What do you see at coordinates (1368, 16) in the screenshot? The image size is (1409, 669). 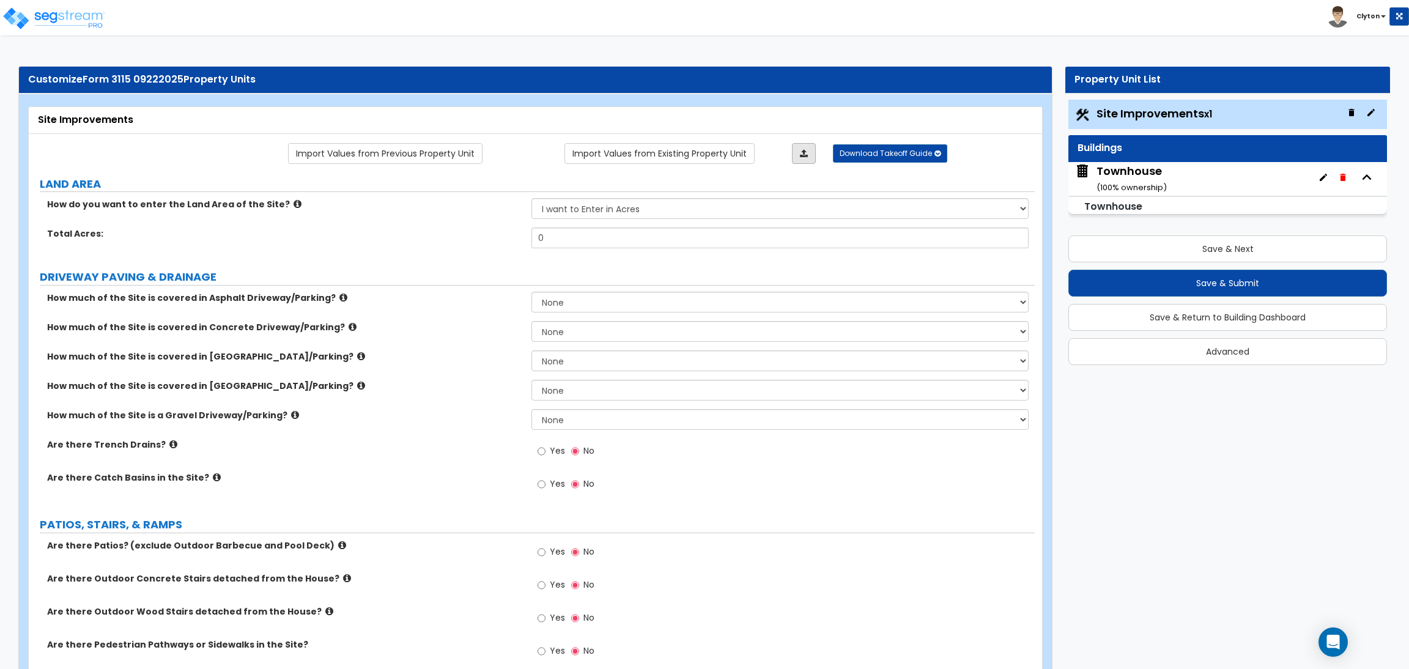 I see `b: Clyton` at bounding box center [1368, 16].